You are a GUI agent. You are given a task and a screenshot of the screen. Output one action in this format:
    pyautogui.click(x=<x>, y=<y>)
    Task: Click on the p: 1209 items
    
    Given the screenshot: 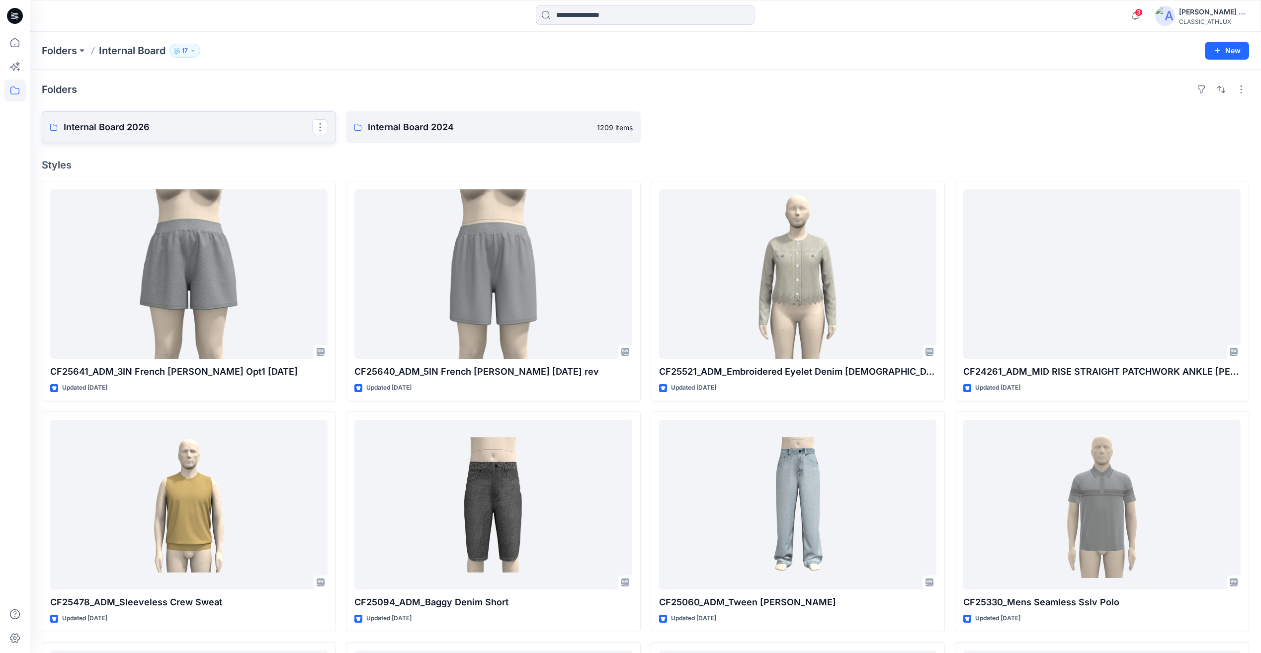 What is the action you would take?
    pyautogui.click(x=615, y=127)
    